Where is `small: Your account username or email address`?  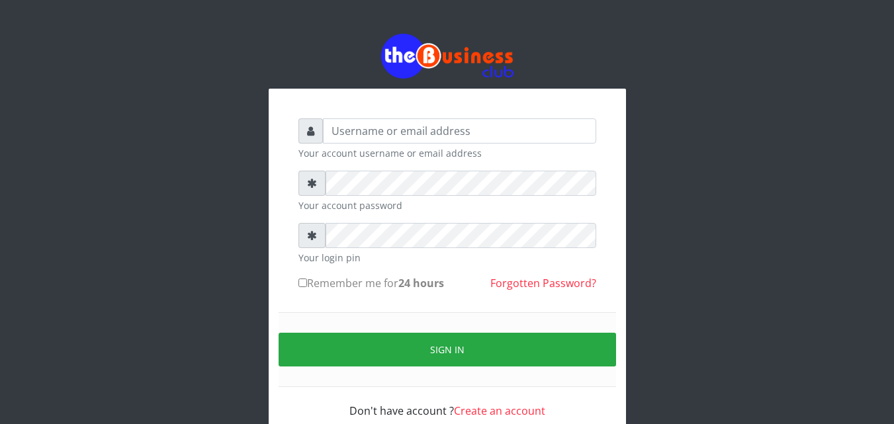
small: Your account username or email address is located at coordinates (447, 153).